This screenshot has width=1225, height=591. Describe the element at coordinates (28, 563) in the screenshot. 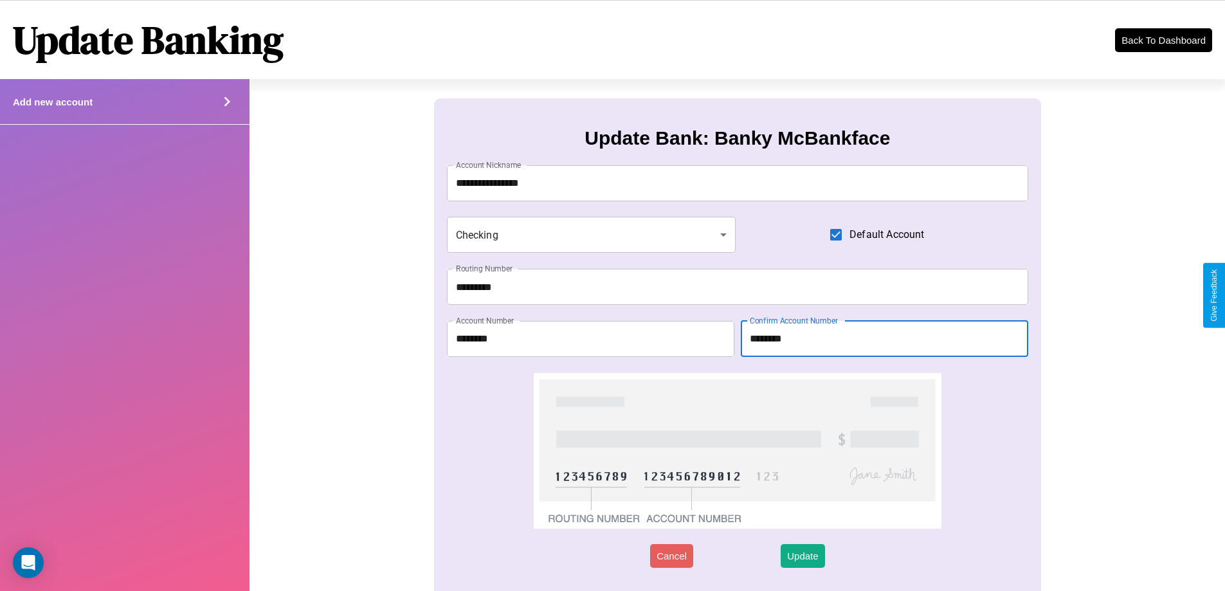

I see `div: Open Intercom Messenger` at that location.